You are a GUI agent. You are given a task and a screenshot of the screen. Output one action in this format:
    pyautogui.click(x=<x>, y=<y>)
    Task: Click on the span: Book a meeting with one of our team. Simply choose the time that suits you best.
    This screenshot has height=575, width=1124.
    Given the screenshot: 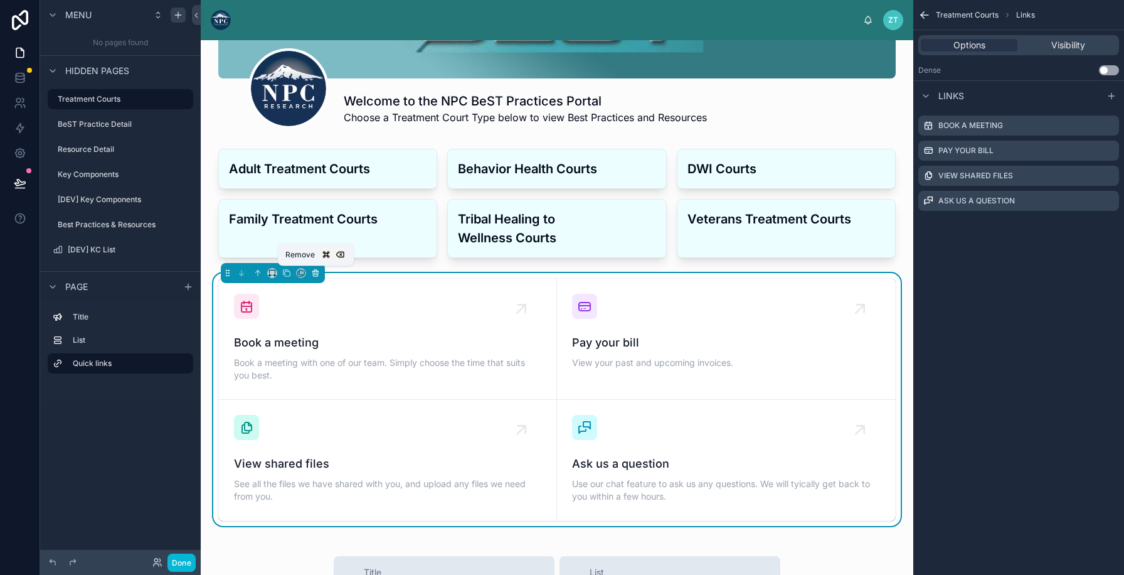 What is the action you would take?
    pyautogui.click(x=388, y=369)
    